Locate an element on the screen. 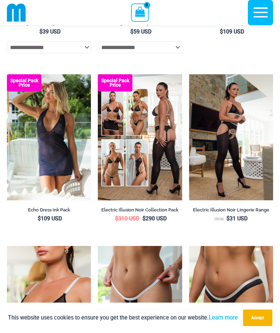  h2: Electric Illusion Noir Lingerie Range is located at coordinates (231, 210).